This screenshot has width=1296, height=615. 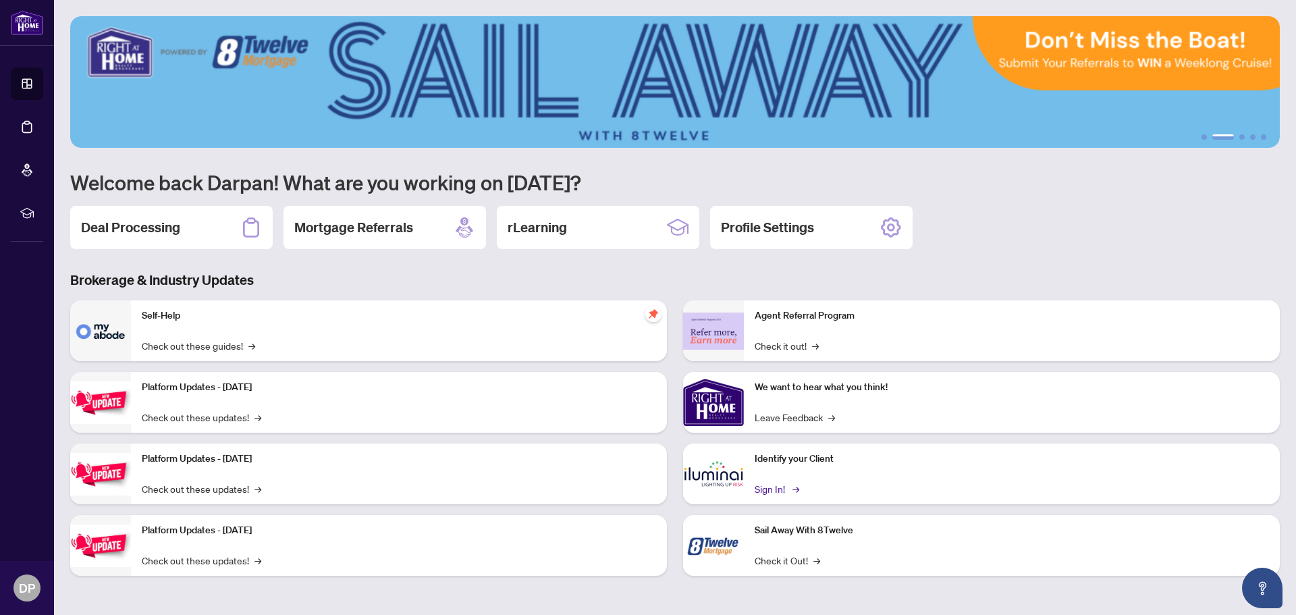 I want to click on button: 2, so click(x=1223, y=137).